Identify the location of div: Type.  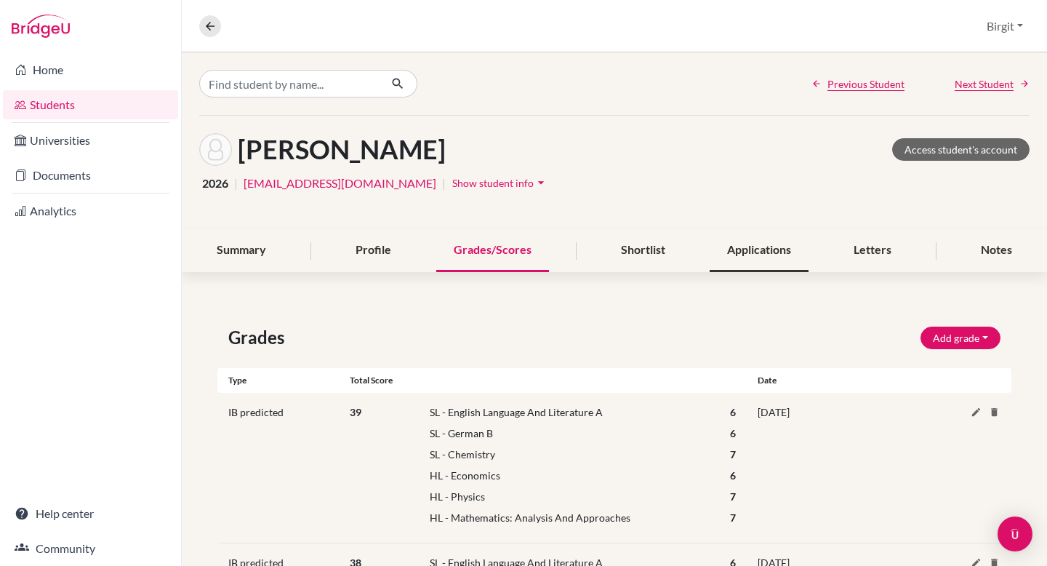
(284, 380).